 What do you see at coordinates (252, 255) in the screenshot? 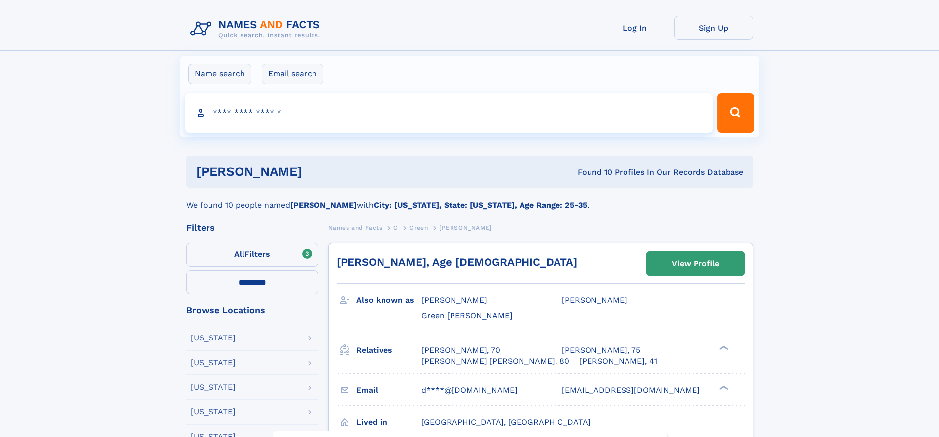
I see `label: Filters` at bounding box center [252, 255].